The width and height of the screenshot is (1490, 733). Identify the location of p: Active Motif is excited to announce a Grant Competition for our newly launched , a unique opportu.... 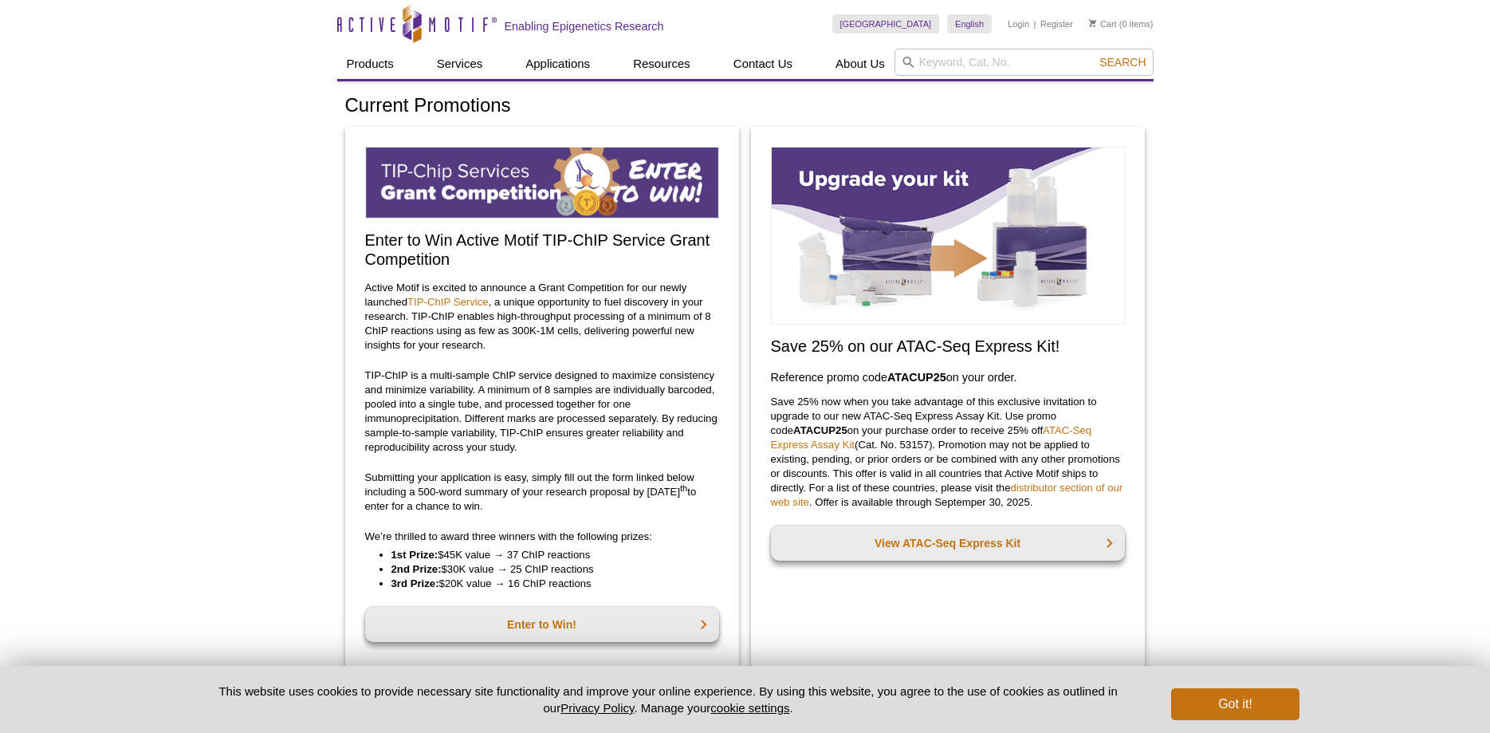
(542, 316).